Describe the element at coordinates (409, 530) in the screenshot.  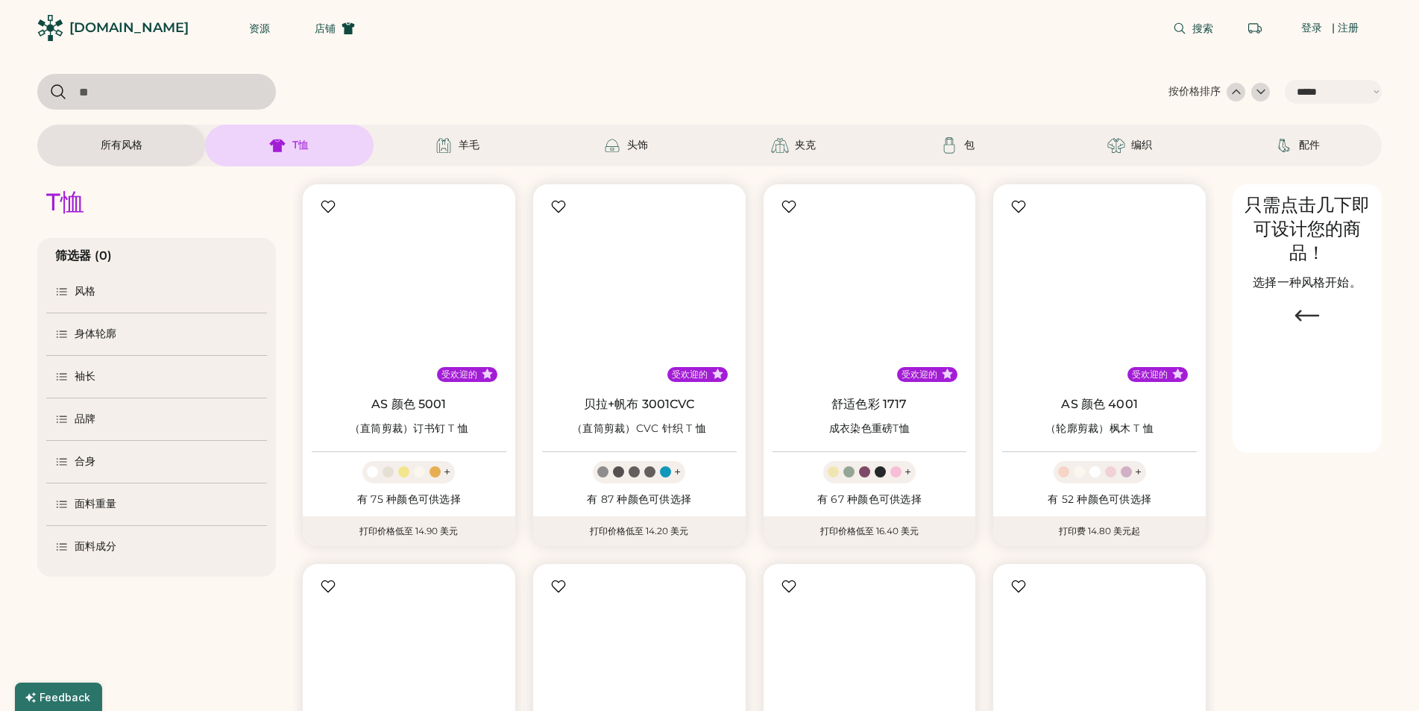
I see `font: 打印价格低至 14.90 美元` at that location.